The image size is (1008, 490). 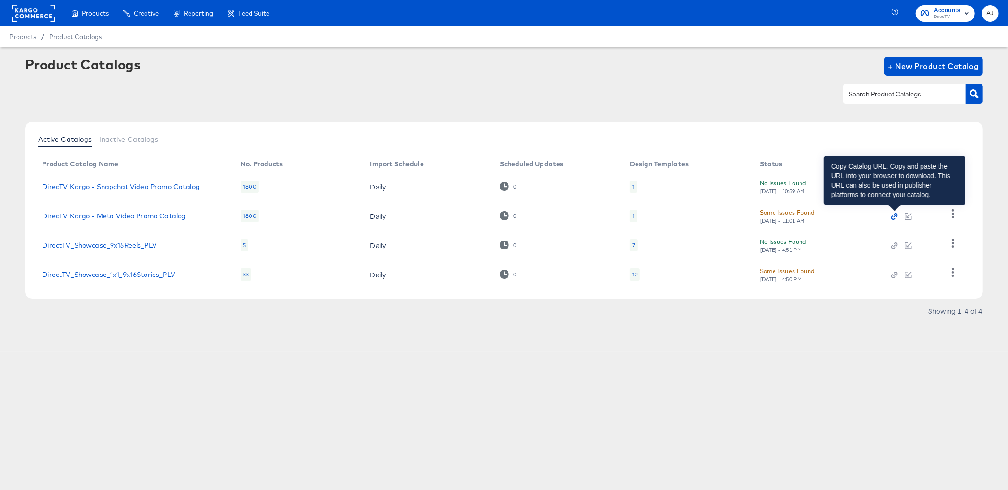 I want to click on div: 5, so click(x=244, y=245).